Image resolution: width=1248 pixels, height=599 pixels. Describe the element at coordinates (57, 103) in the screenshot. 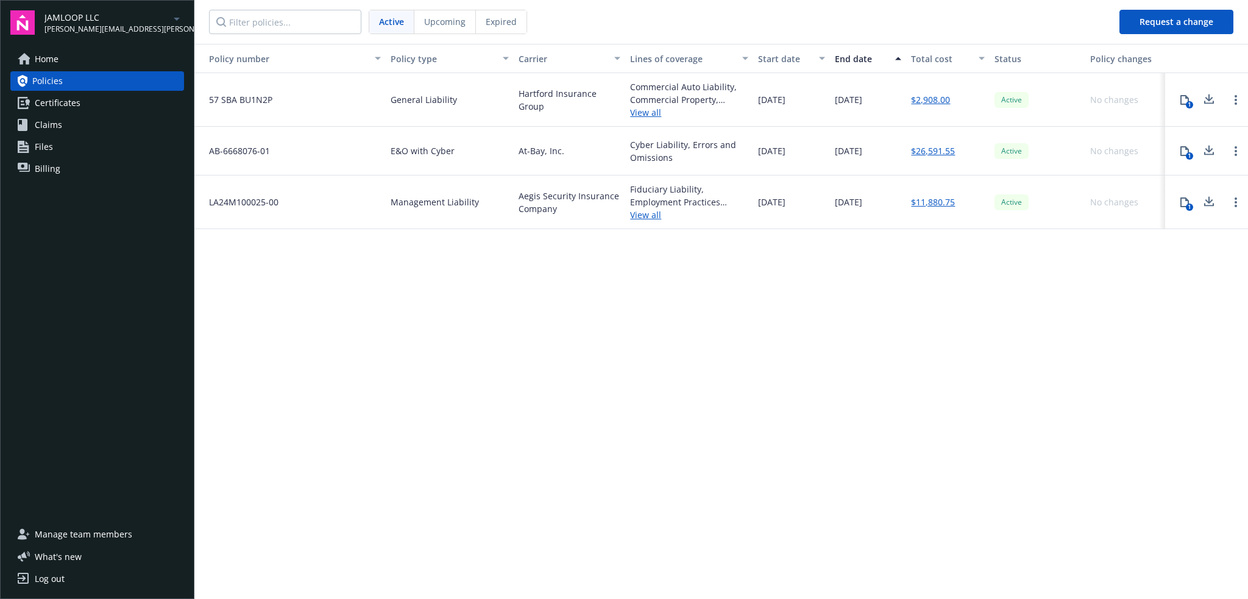

I see `span: Certificates` at that location.